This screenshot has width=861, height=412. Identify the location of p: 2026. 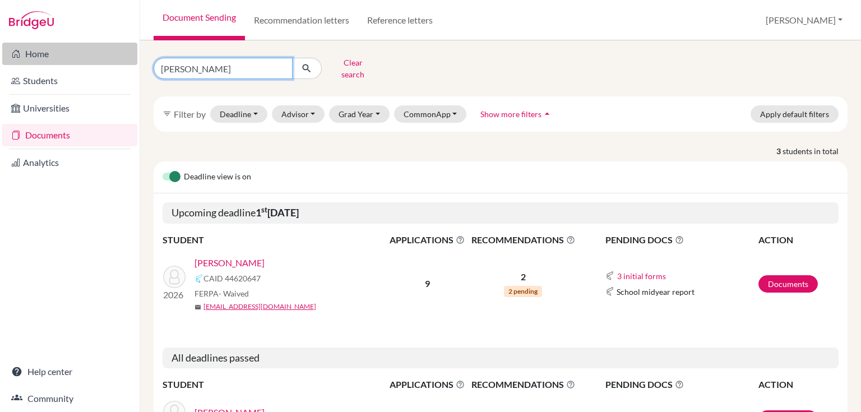
(174, 295).